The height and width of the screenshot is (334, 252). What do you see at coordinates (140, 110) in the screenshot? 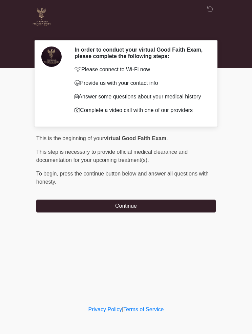
I see `p: Complete a video call with one of our providers` at bounding box center [140, 110].